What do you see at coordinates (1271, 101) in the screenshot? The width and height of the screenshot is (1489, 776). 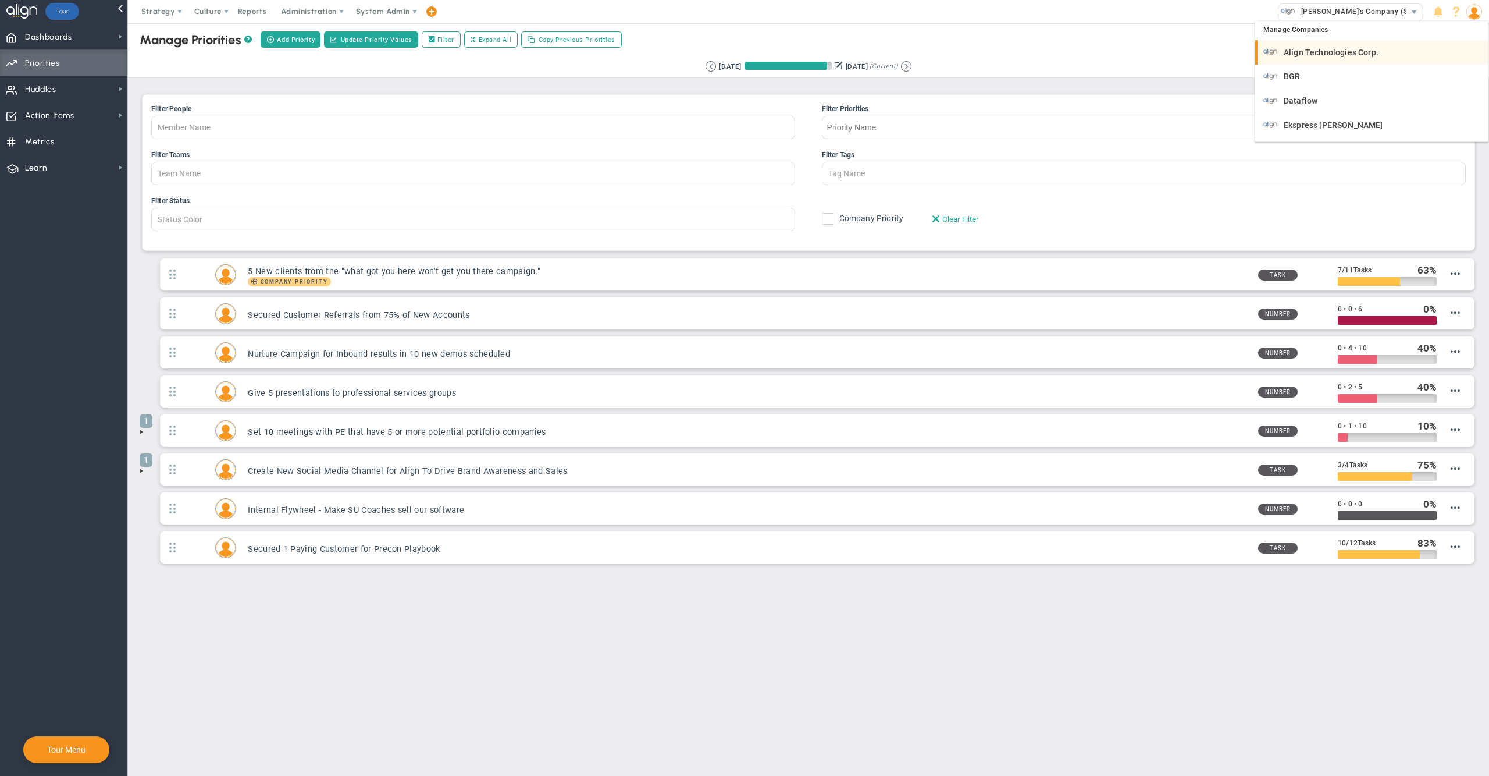 I see `img: 31296.Company.photo` at bounding box center [1271, 101].